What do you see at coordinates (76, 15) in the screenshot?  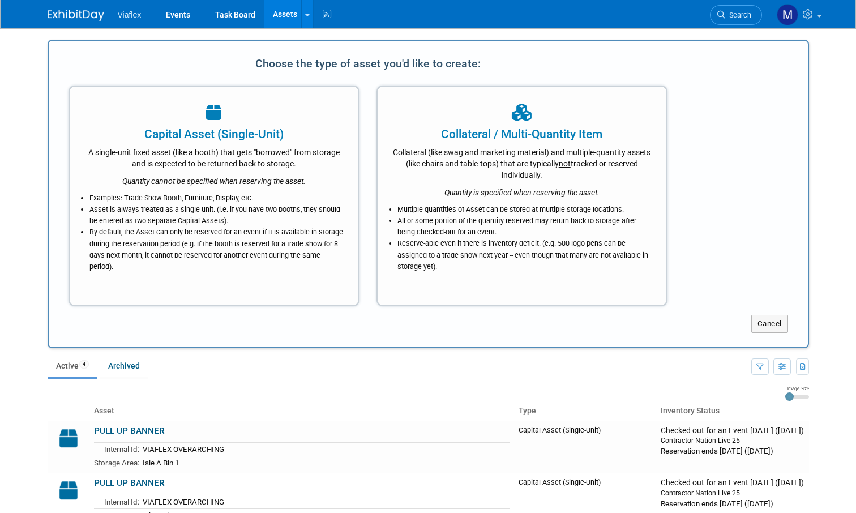 I see `img: ExhibitDay` at bounding box center [76, 15].